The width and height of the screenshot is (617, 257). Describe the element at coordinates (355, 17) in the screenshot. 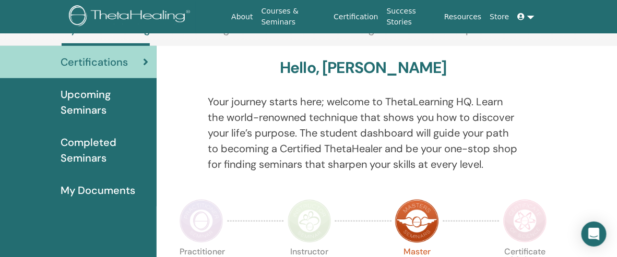

I see `a: Certification` at that location.